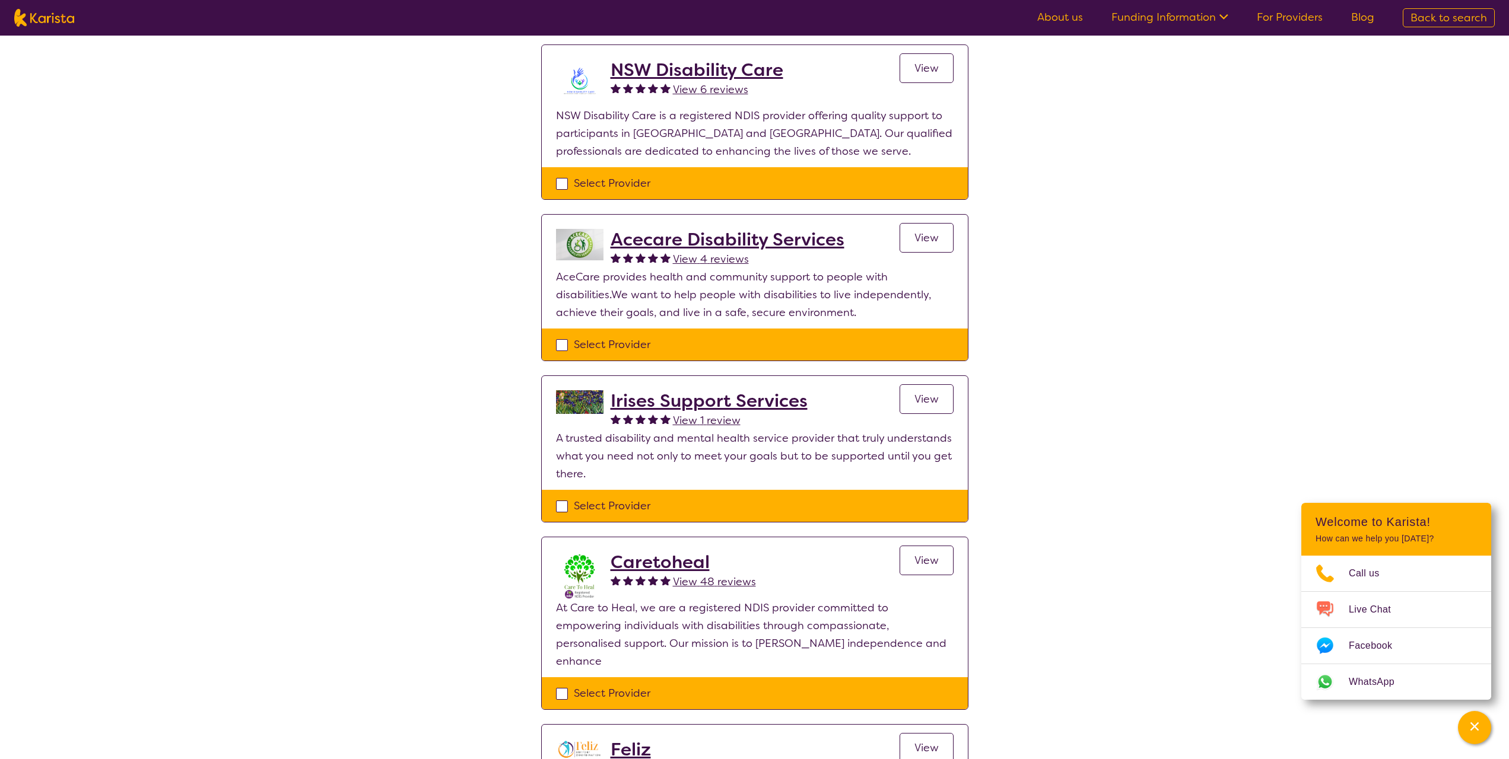 This screenshot has width=1509, height=759. I want to click on h2: Caretoheal, so click(683, 562).